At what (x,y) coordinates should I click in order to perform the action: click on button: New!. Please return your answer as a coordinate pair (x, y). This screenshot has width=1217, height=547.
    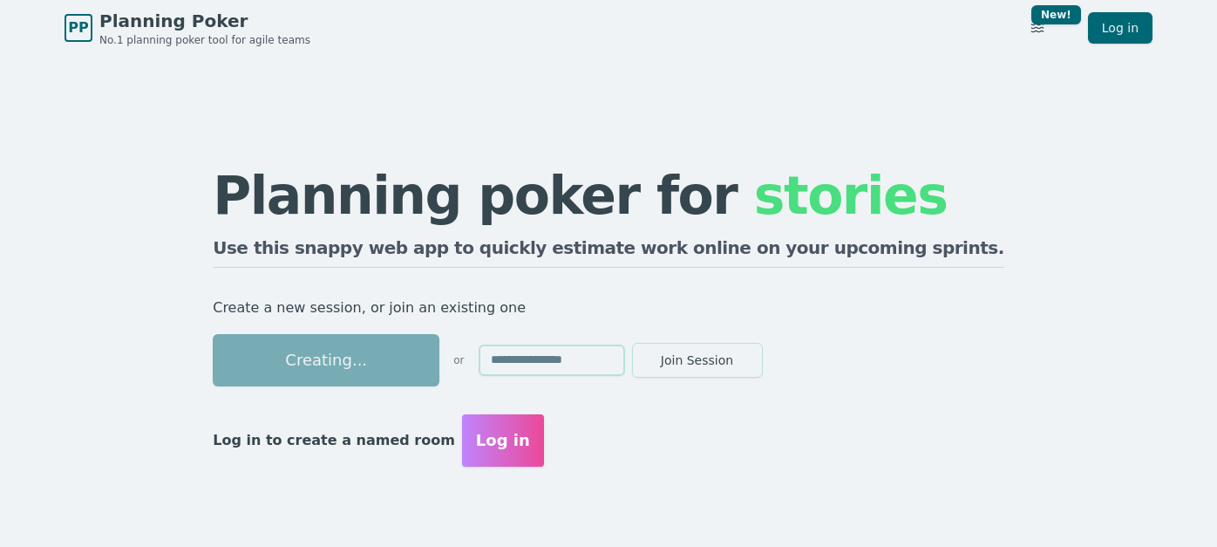
    Looking at the image, I should click on (1037, 28).